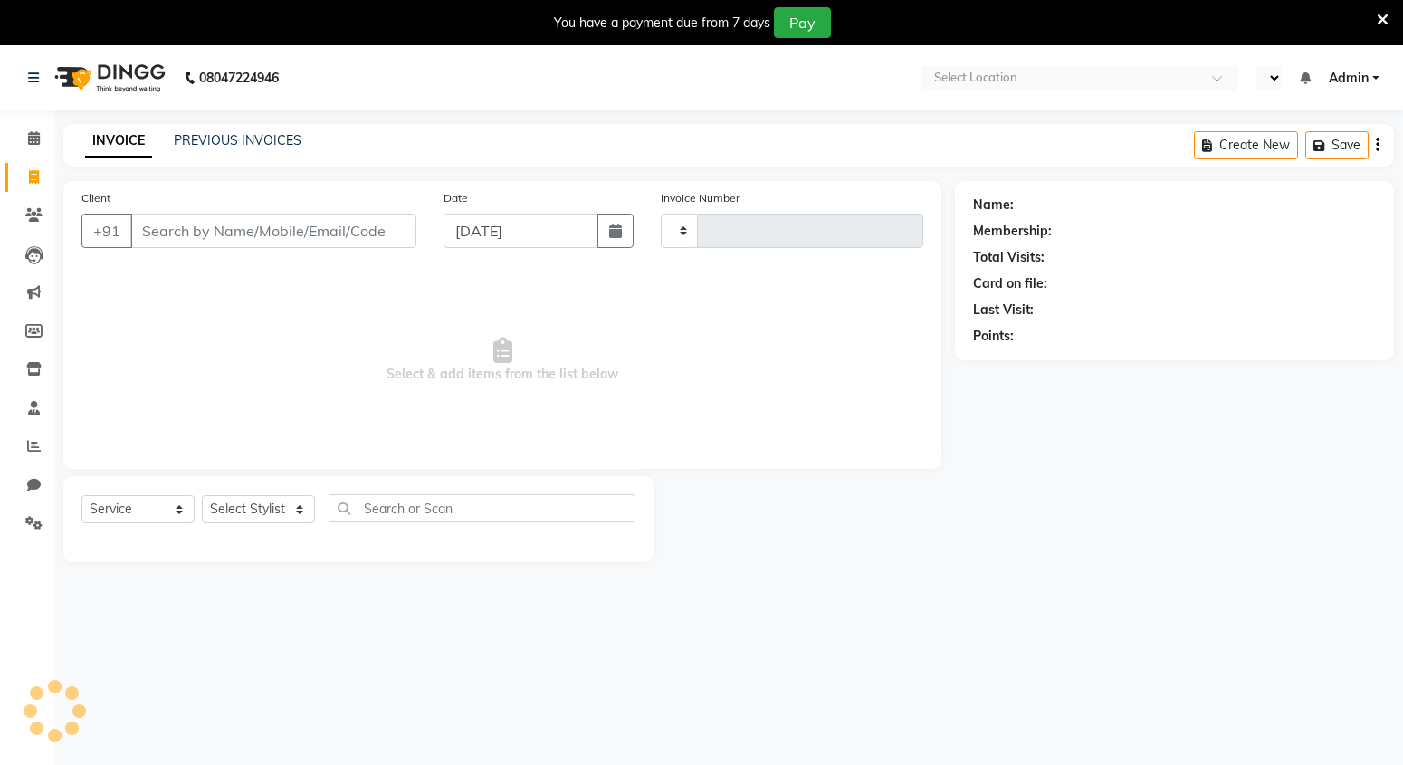 The width and height of the screenshot is (1403, 765). What do you see at coordinates (1348, 78) in the screenshot?
I see `span: Admin` at bounding box center [1348, 78].